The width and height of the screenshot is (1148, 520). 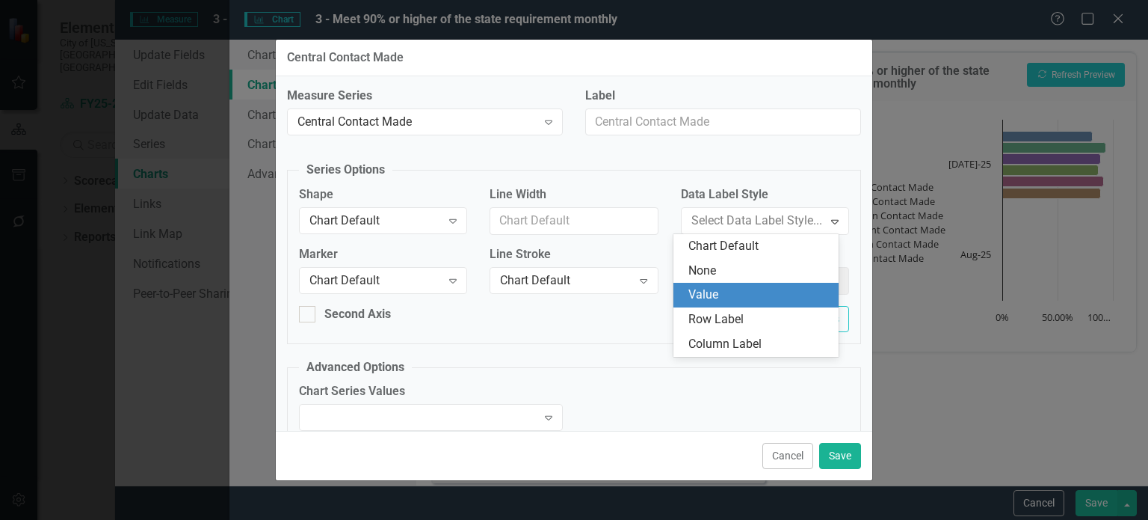 What do you see at coordinates (759, 319) in the screenshot?
I see `div: Row Label` at bounding box center [759, 319].